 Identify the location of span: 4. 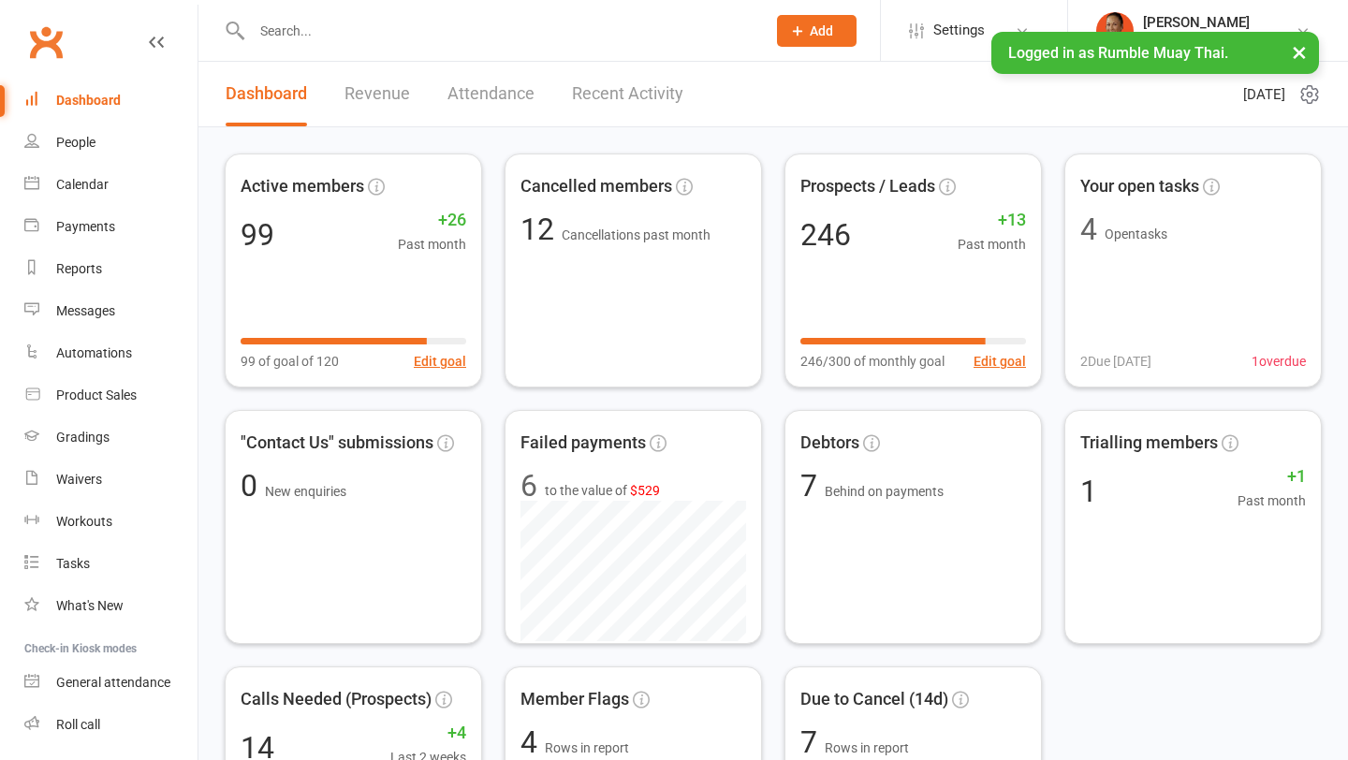
(533, 742).